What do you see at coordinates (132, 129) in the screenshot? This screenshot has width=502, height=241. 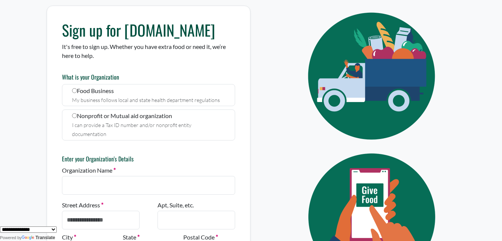 I see `small: I can provide a Tax ID number and/or nonprofit entity documentation` at bounding box center [132, 129].